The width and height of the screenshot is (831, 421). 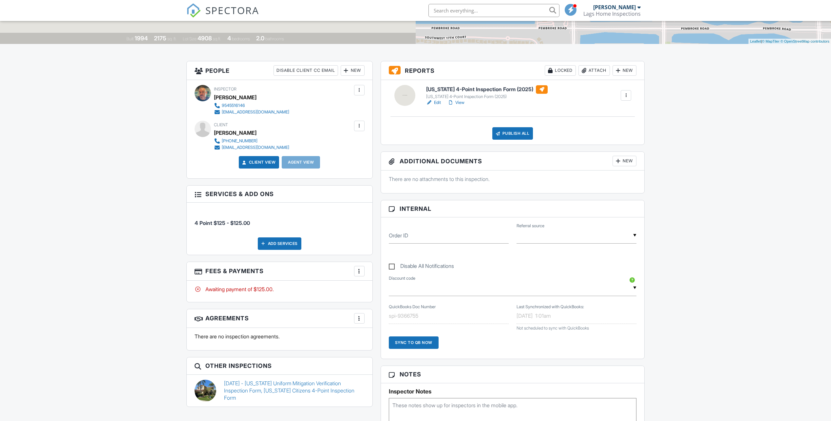 What do you see at coordinates (217, 39) in the screenshot?
I see `span: sq.ft.` at bounding box center [217, 39].